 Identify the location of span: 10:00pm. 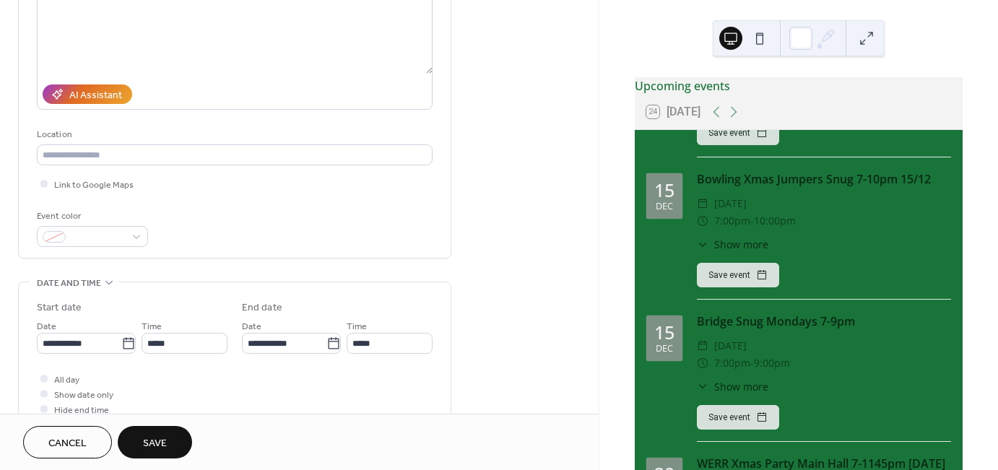
(775, 221).